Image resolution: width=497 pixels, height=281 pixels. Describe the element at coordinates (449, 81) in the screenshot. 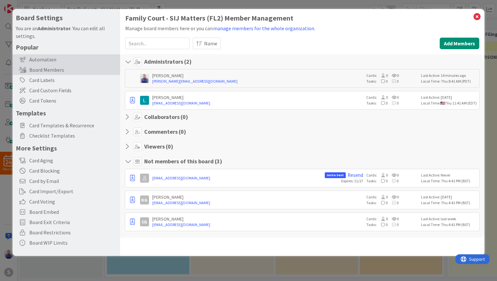

I see `div: Local Time: Thu 8:41 AM (PDT)` at that location.